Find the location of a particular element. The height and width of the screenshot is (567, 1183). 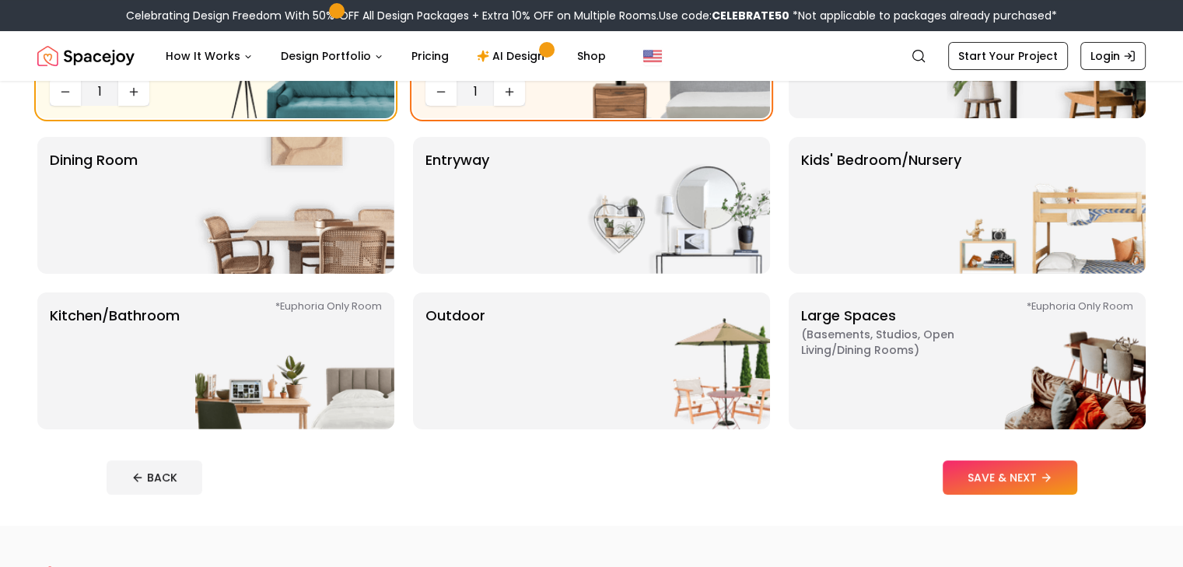

button: SAVE & NEXT is located at coordinates (1009, 478).